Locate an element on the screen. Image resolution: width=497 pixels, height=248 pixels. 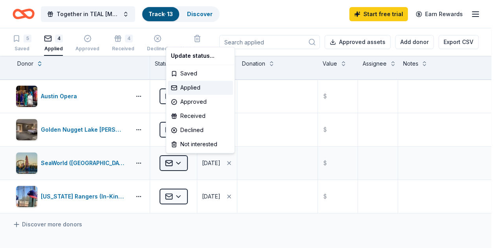
div: Applied is located at coordinates (200, 88).